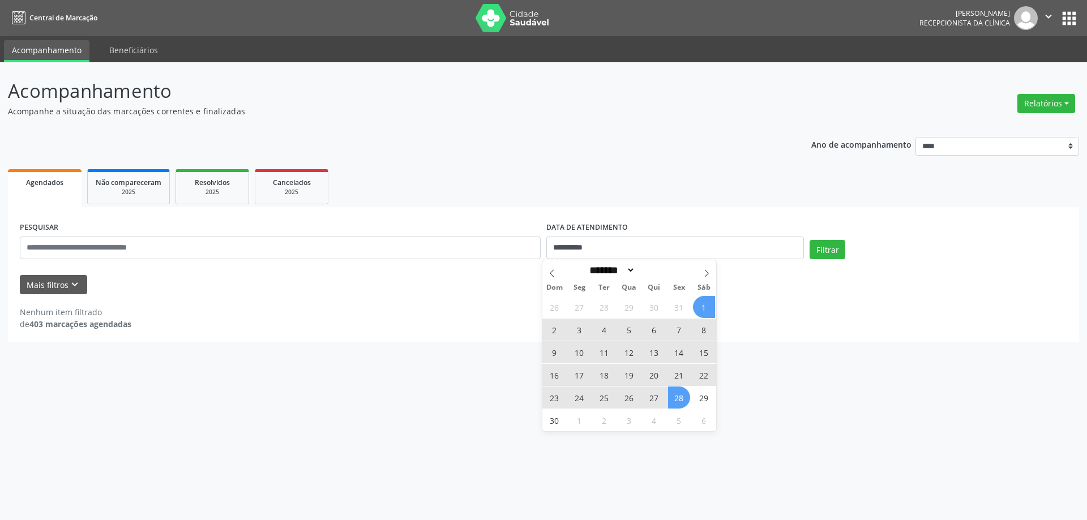 The height and width of the screenshot is (520, 1087). I want to click on span: Novembro 30, 2025, so click(554, 420).